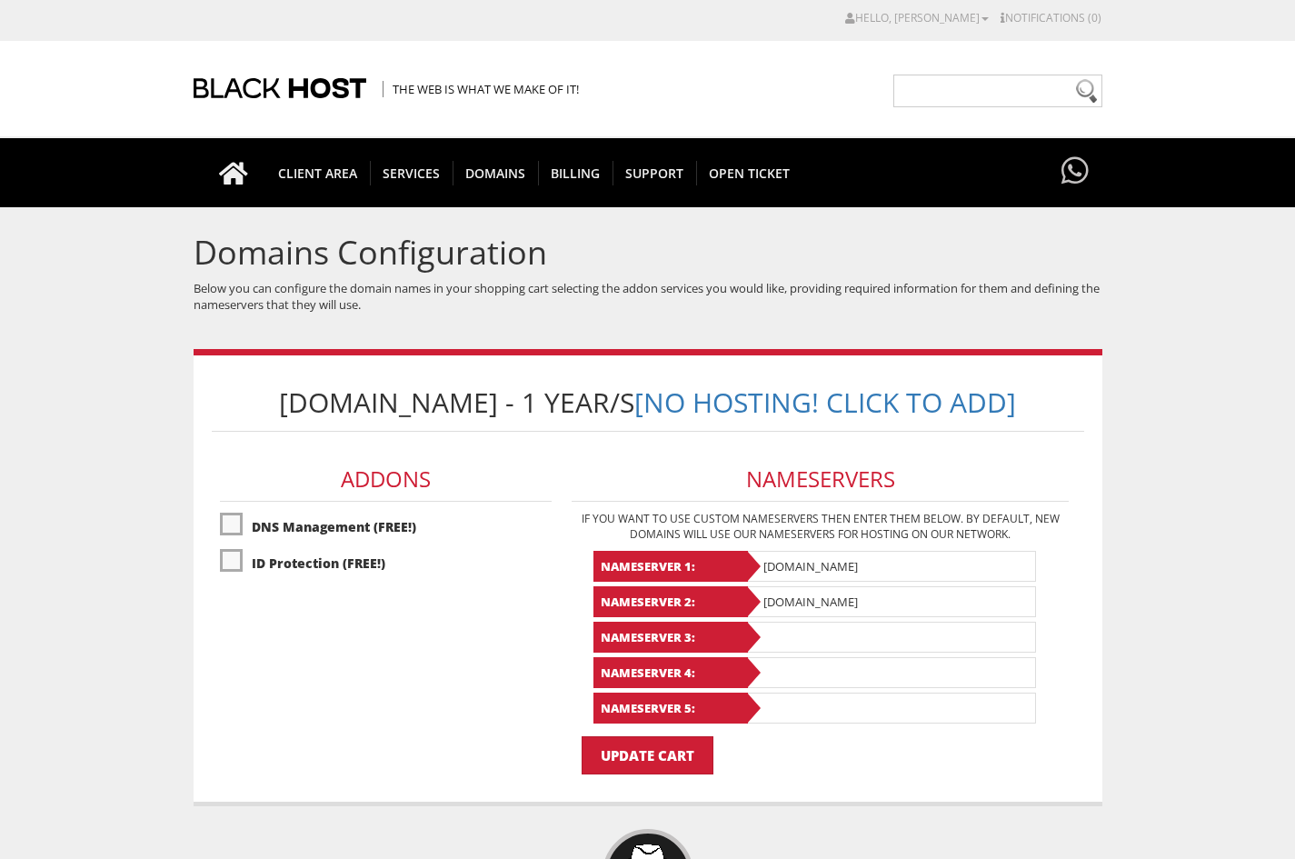 This screenshot has width=1295, height=859. I want to click on a: Go to homepage, so click(234, 173).